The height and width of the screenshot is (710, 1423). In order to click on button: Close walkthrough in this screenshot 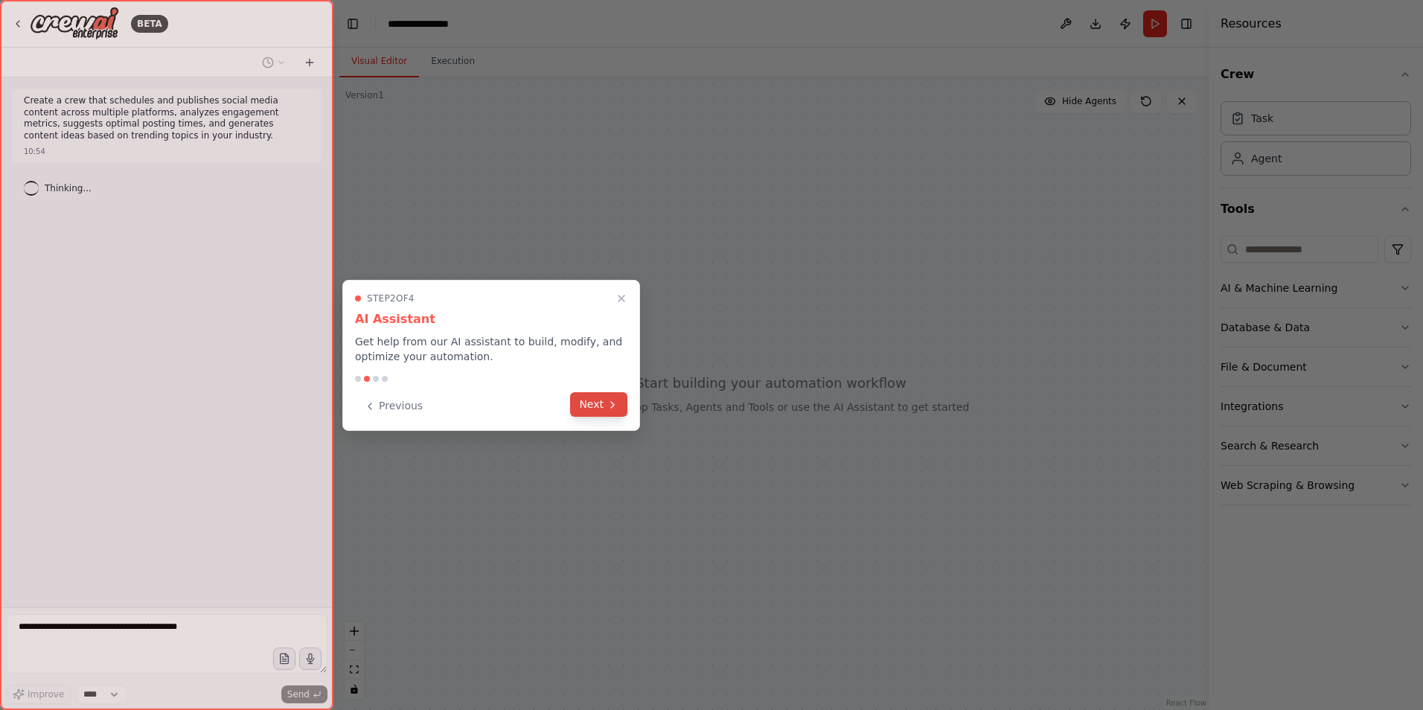, I will do `click(621, 298)`.